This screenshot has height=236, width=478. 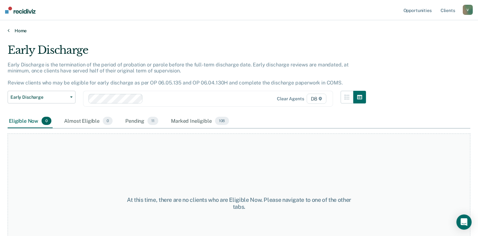 I want to click on div: Clear agents, so click(x=290, y=99).